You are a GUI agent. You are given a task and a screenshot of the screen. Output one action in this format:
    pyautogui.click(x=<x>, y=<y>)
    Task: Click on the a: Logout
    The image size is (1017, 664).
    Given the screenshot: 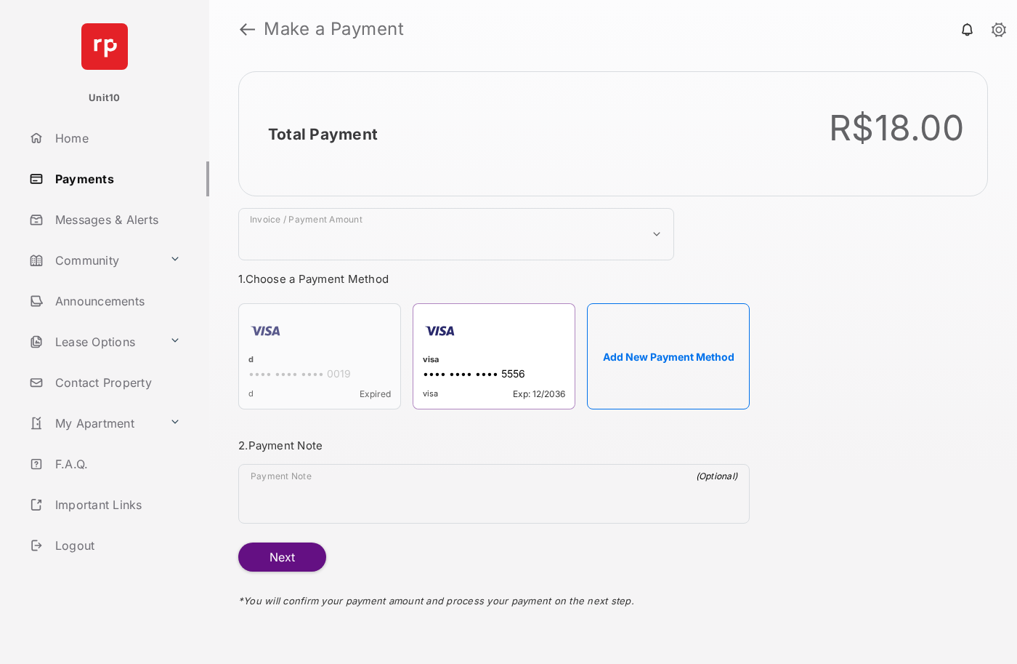 What is the action you would take?
    pyautogui.click(x=116, y=545)
    